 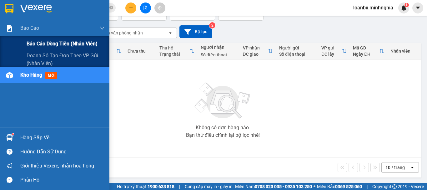 I want to click on div: Chọn văn phòng nhận, so click(x=121, y=33).